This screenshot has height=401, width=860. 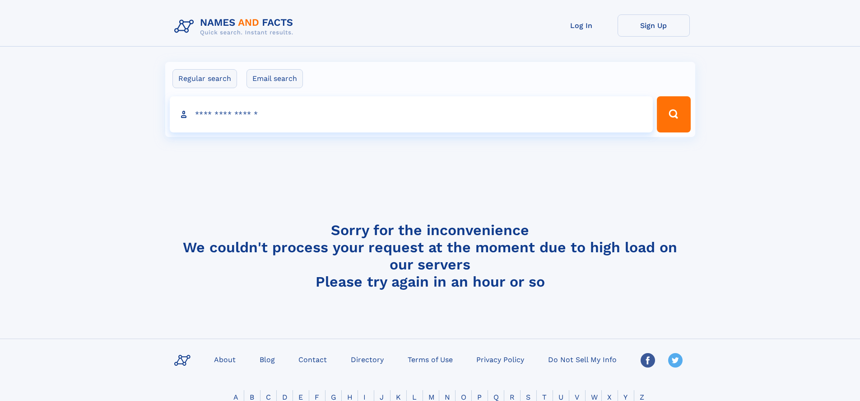 I want to click on a: Sign Up, so click(x=654, y=25).